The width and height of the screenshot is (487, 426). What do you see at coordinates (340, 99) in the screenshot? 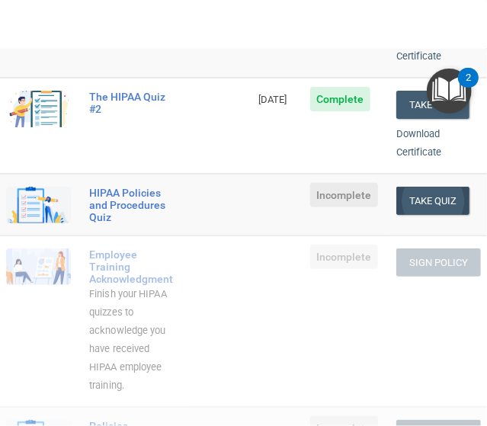
I see `span: Complete` at bounding box center [340, 99].